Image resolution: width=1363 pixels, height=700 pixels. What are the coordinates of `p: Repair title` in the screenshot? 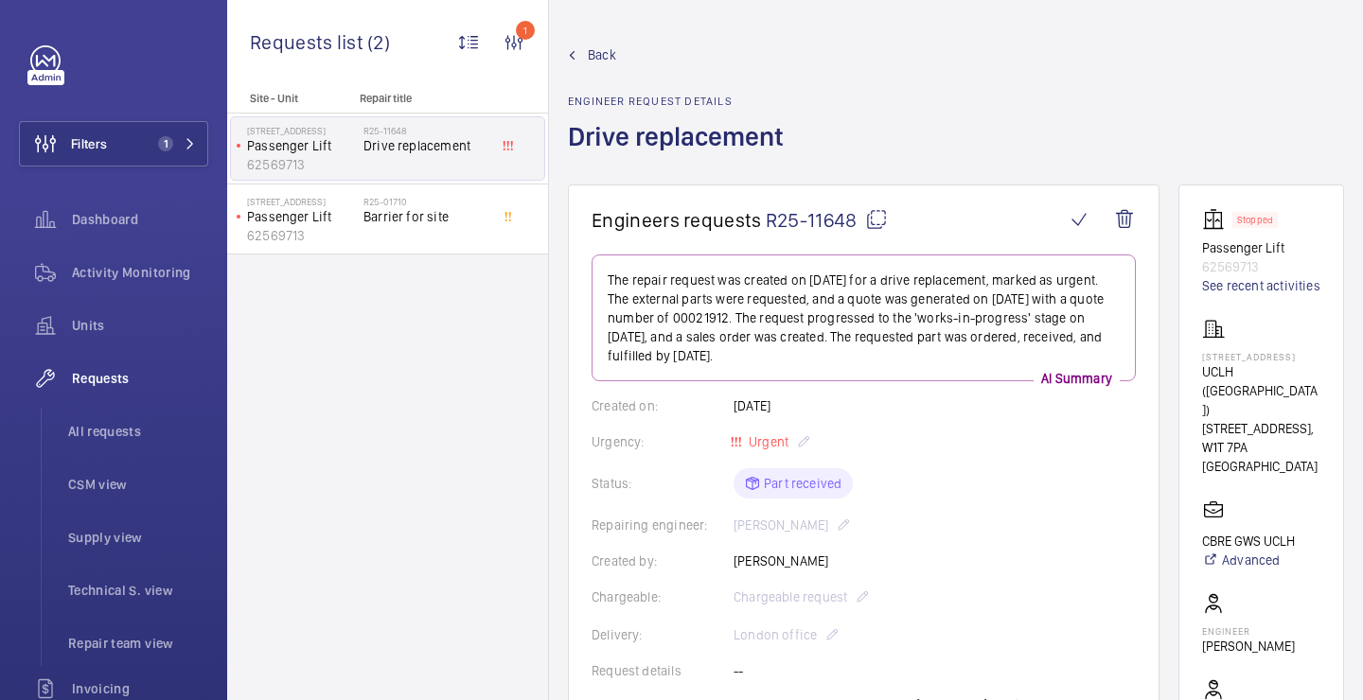 It's located at (422, 98).